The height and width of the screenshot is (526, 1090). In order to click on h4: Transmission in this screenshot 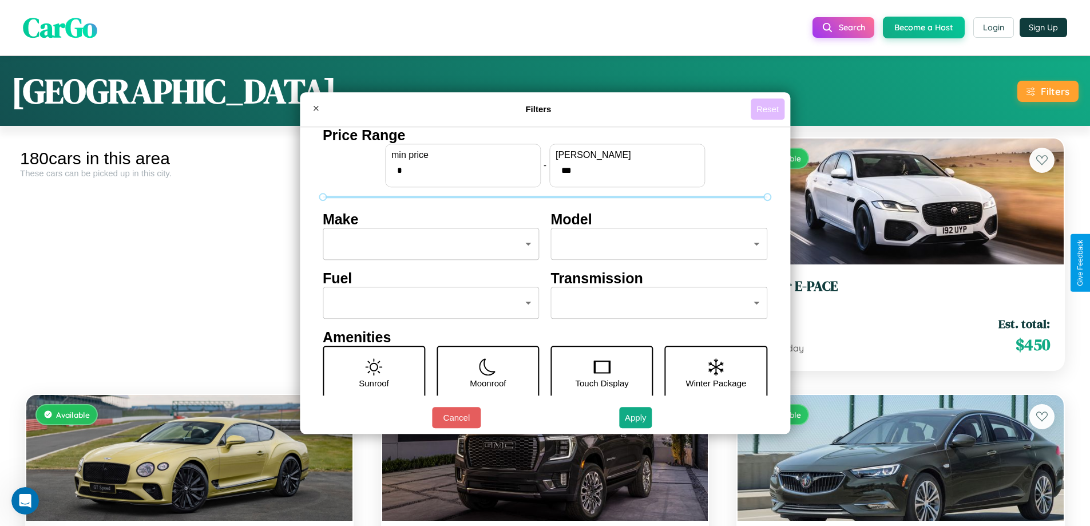, I will do `click(659, 278)`.